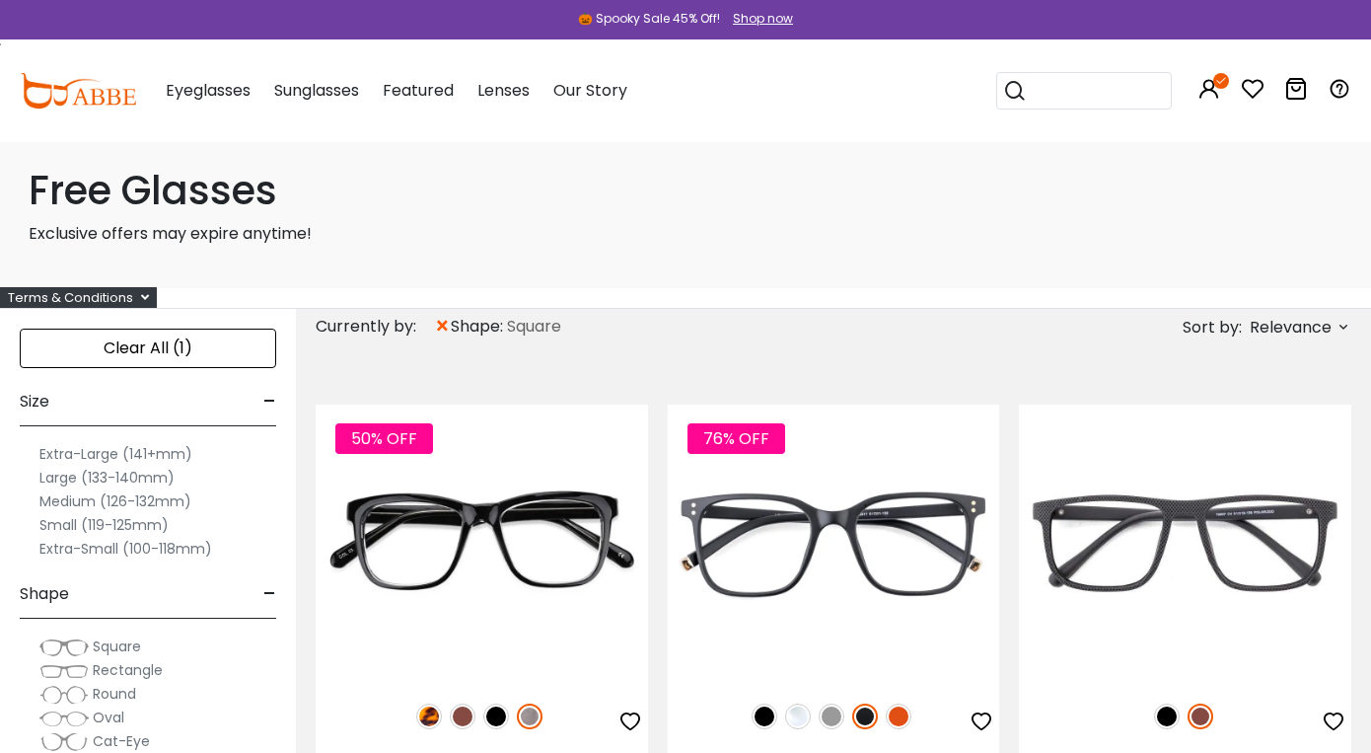  I want to click on span: Eyeglasses, so click(208, 90).